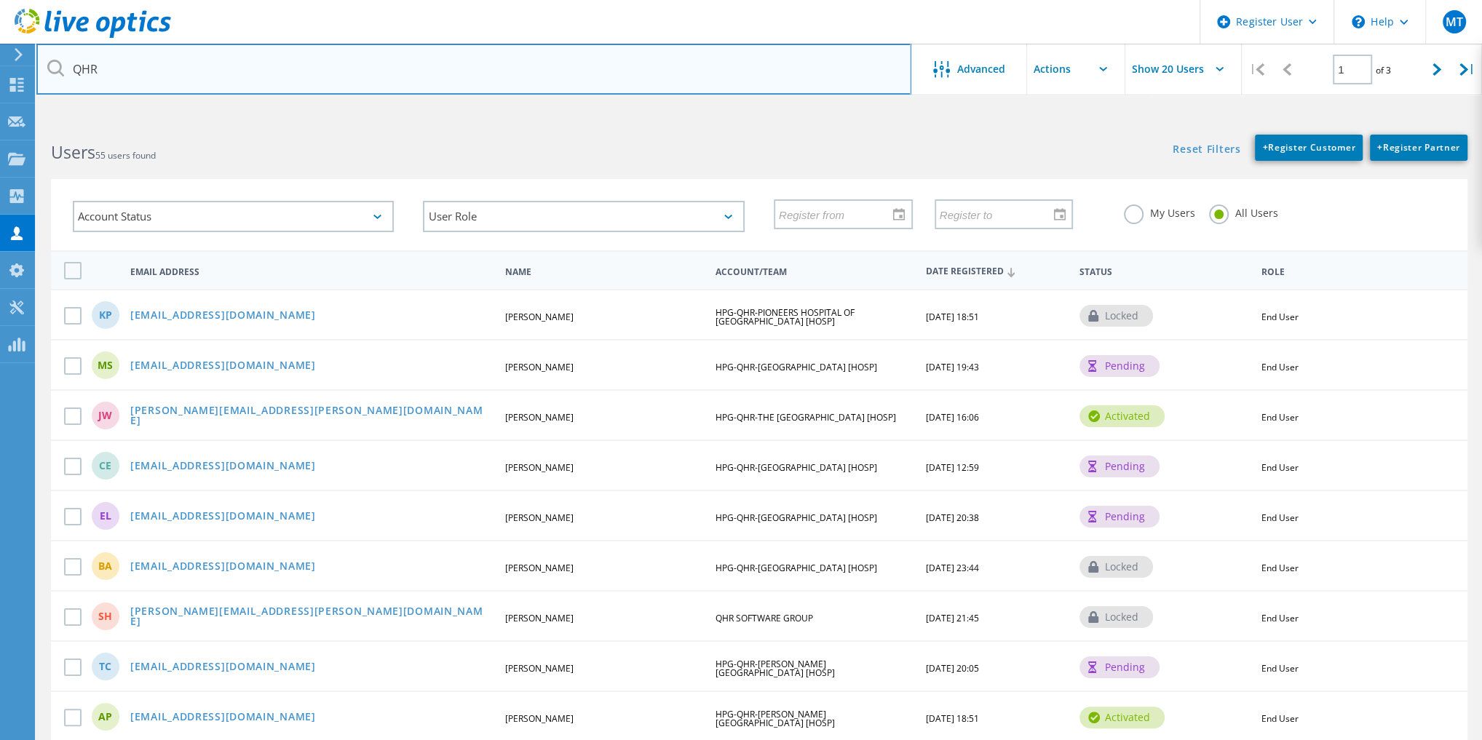  Describe the element at coordinates (996, 271) in the screenshot. I see `span: Date Registered` at that location.